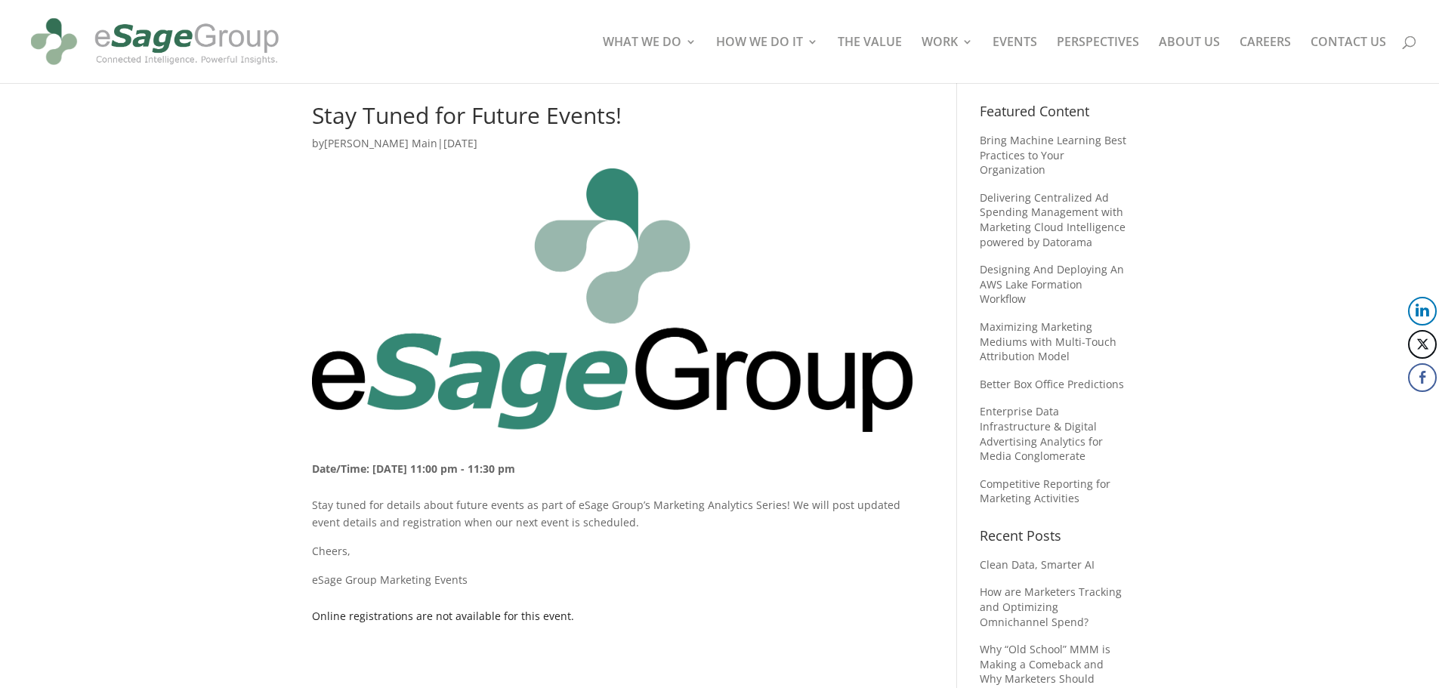 The image size is (1439, 688). What do you see at coordinates (612, 617) in the screenshot?
I see `p: Online registrations are not available for this event.` at bounding box center [612, 617].